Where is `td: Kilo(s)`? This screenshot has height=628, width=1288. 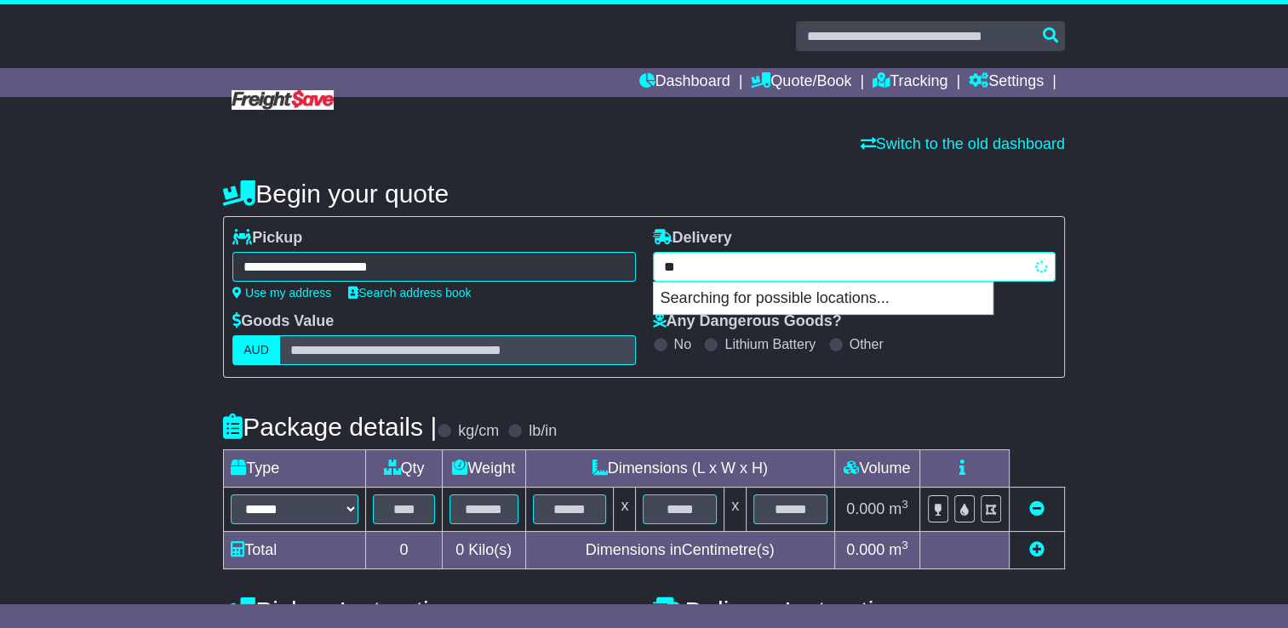 td: Kilo(s) is located at coordinates (484, 551).